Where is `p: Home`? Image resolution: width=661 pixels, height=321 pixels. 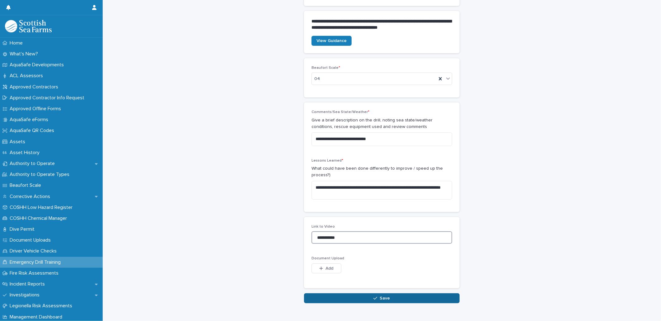 p: Home is located at coordinates (17, 43).